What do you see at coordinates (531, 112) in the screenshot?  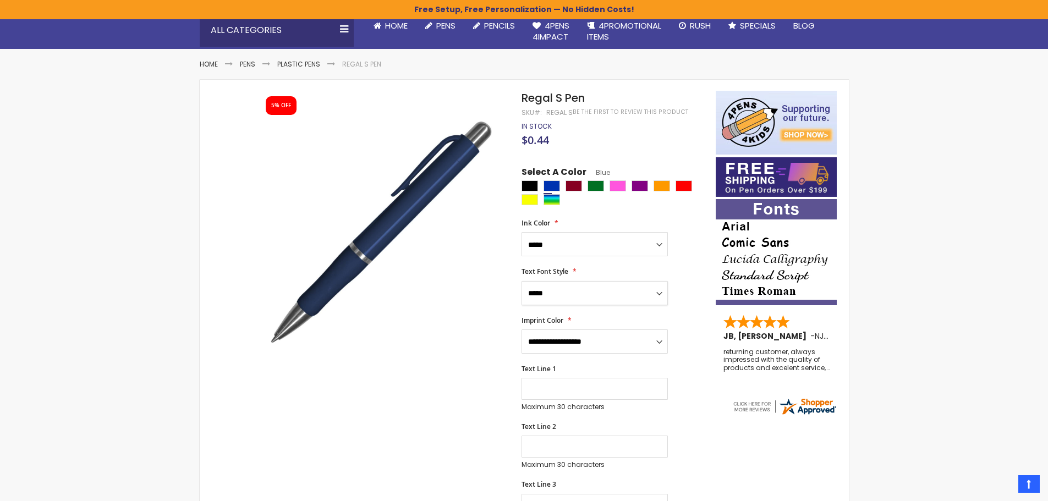 I see `strong: SKU` at bounding box center [531, 112].